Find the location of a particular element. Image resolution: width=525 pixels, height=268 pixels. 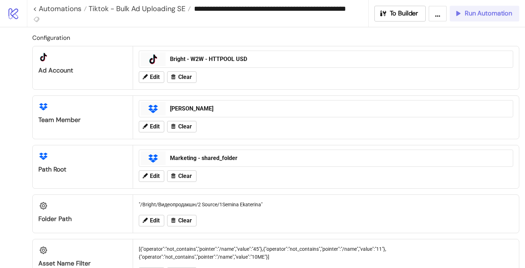

div: Bright - W2W - HTTPOOL USD is located at coordinates (339, 59).